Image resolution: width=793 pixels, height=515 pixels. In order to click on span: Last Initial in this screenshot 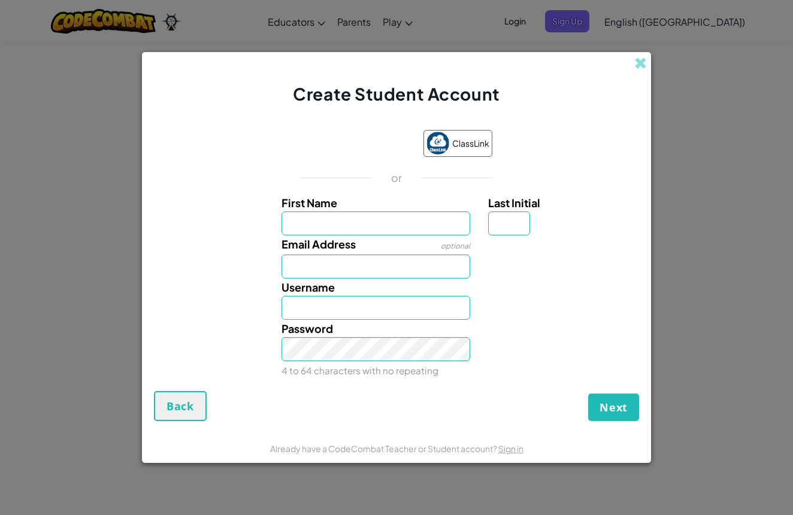, I will do `click(514, 202)`.